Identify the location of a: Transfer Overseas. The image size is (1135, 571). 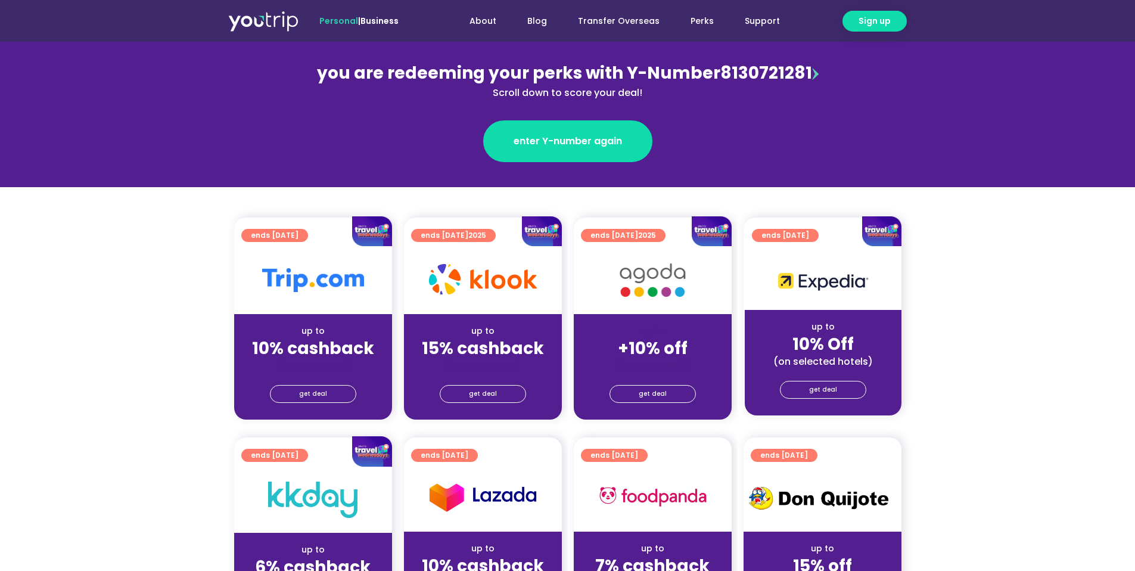
(619, 21).